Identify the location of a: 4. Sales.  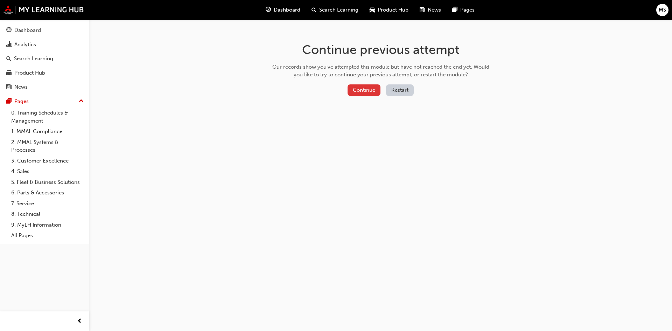
(47, 171).